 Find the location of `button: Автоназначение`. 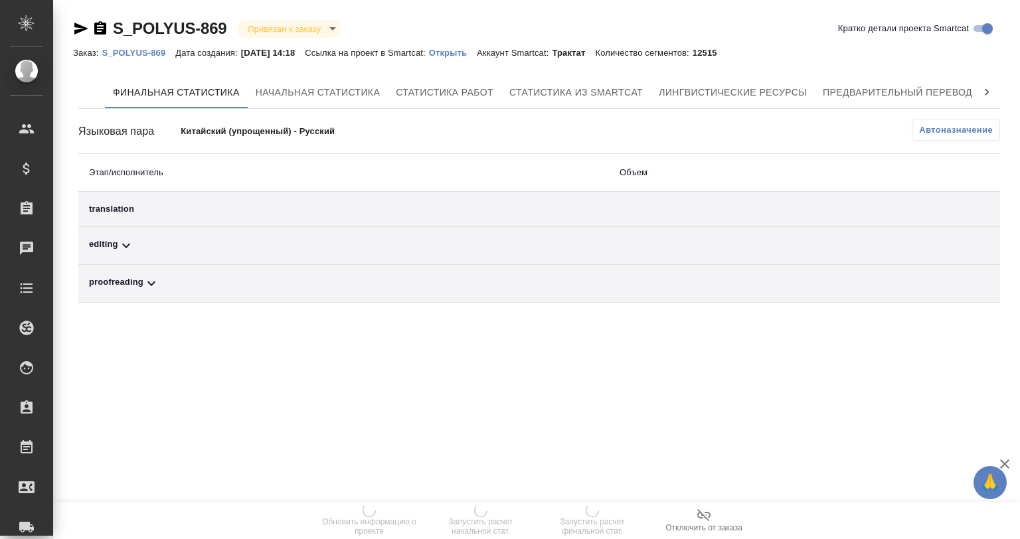

button: Автоназначение is located at coordinates (955, 130).